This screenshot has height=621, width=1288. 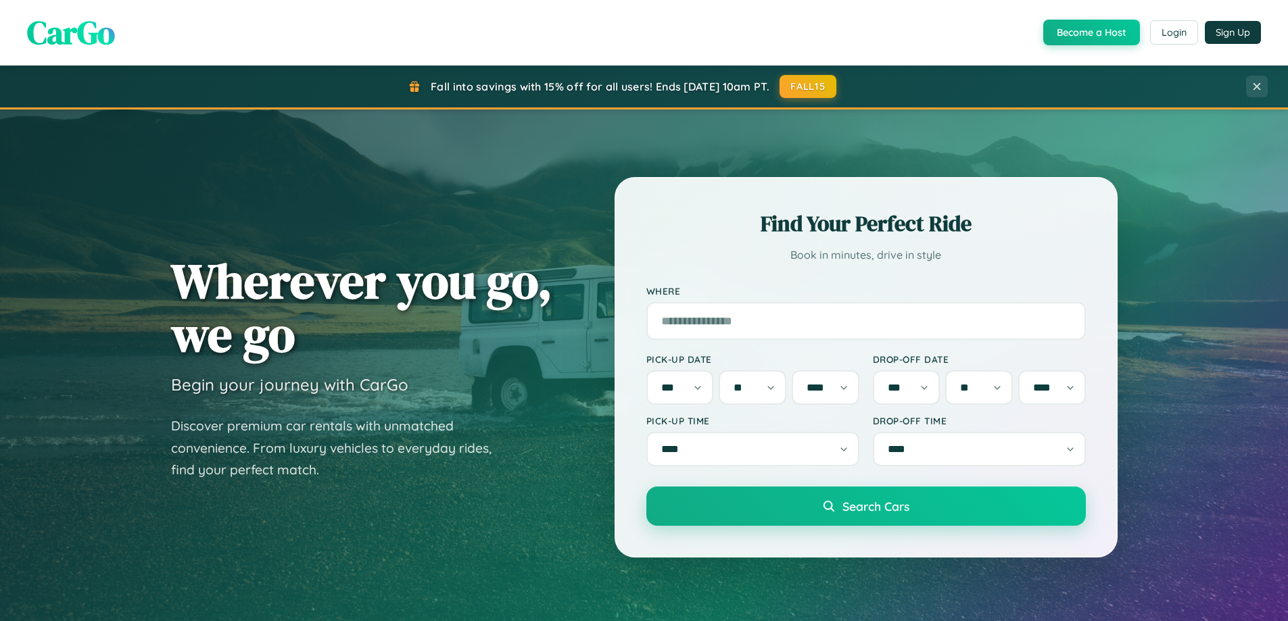 I want to click on button: Login, so click(x=1174, y=32).